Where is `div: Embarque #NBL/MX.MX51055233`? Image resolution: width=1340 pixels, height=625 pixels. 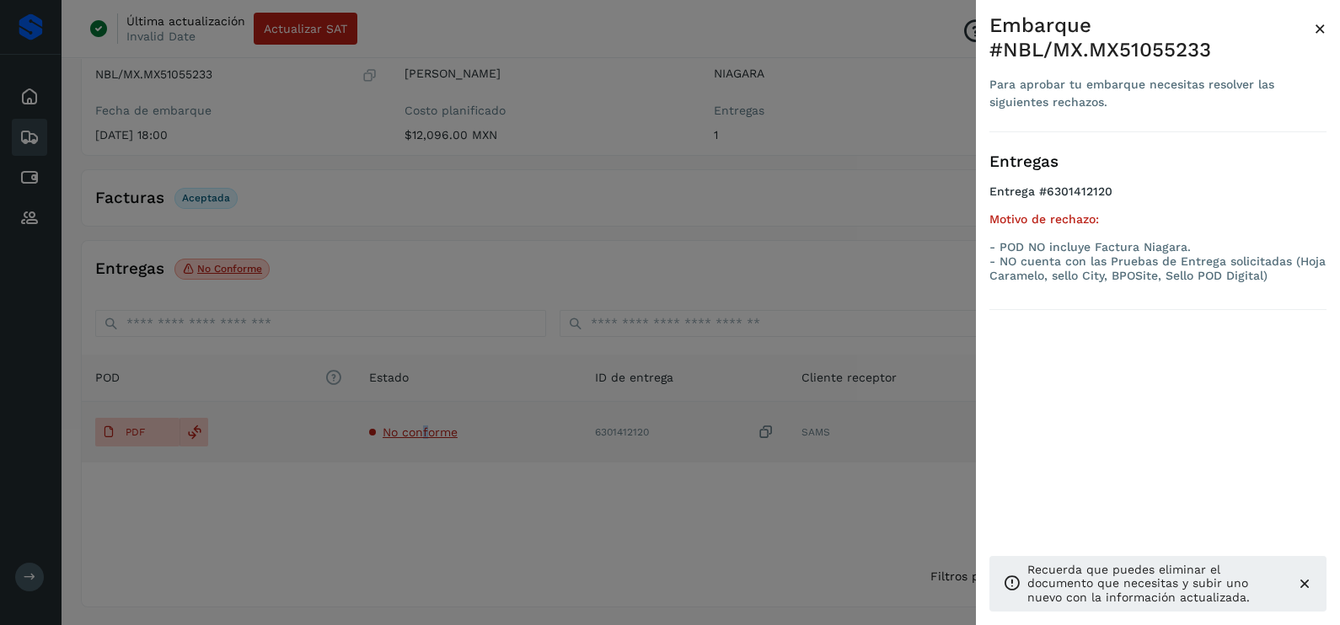 div: Embarque #NBL/MX.MX51055233 is located at coordinates (1151, 38).